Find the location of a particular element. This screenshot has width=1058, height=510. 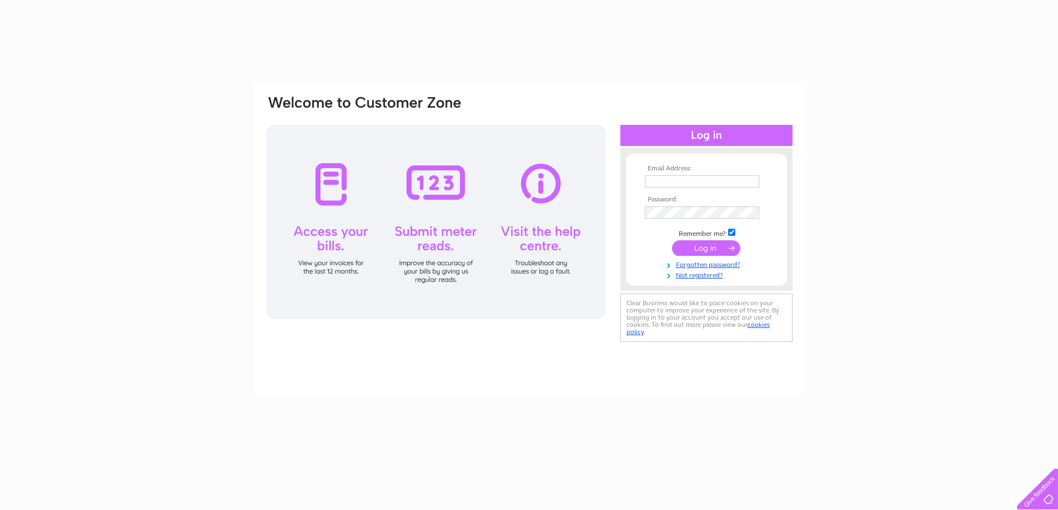

a: Forgotten password? is located at coordinates (707, 264).